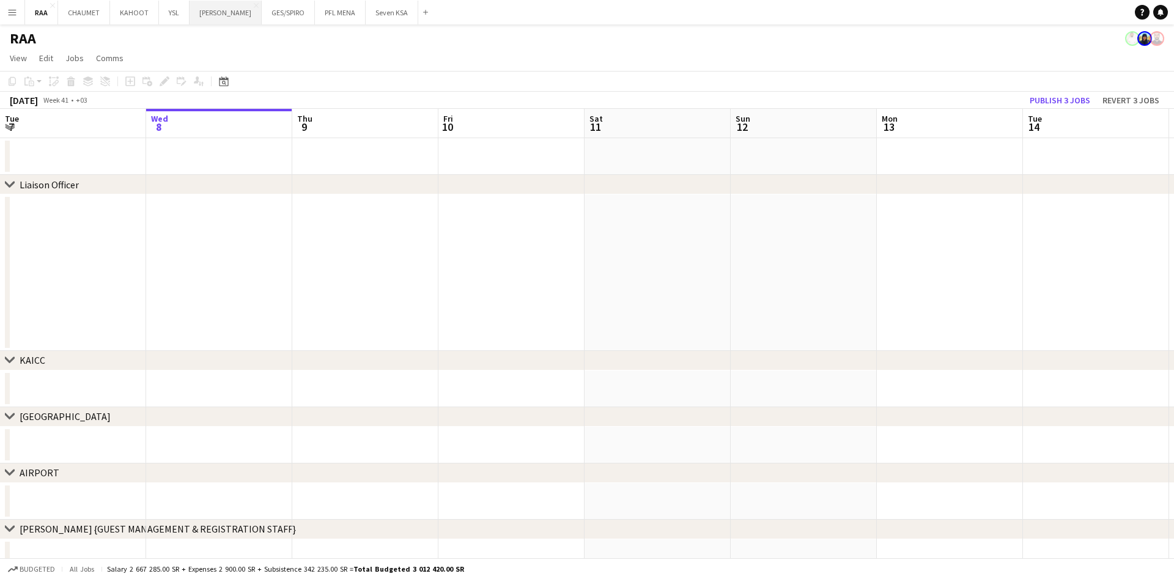  Describe the element at coordinates (84, 12) in the screenshot. I see `button: CHAUMET` at that location.